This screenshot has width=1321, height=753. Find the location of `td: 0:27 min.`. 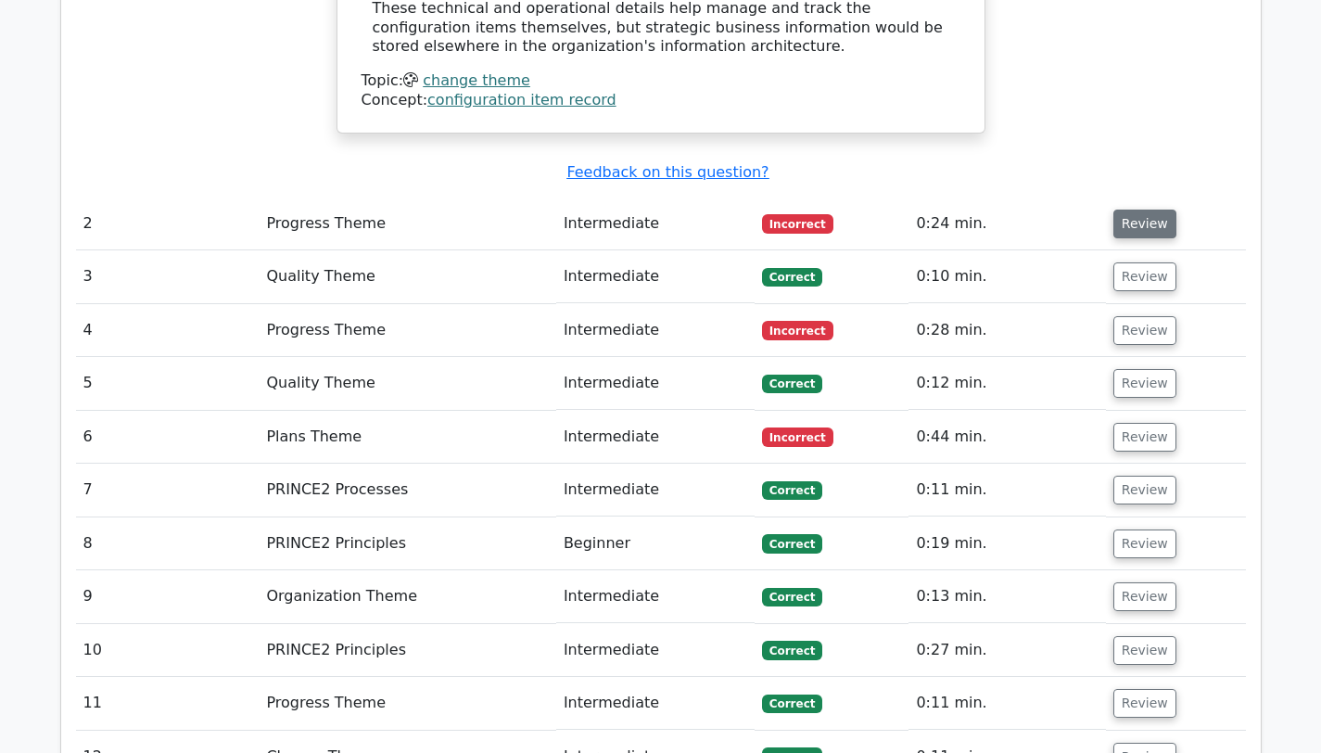

td: 0:27 min. is located at coordinates (1007, 650).